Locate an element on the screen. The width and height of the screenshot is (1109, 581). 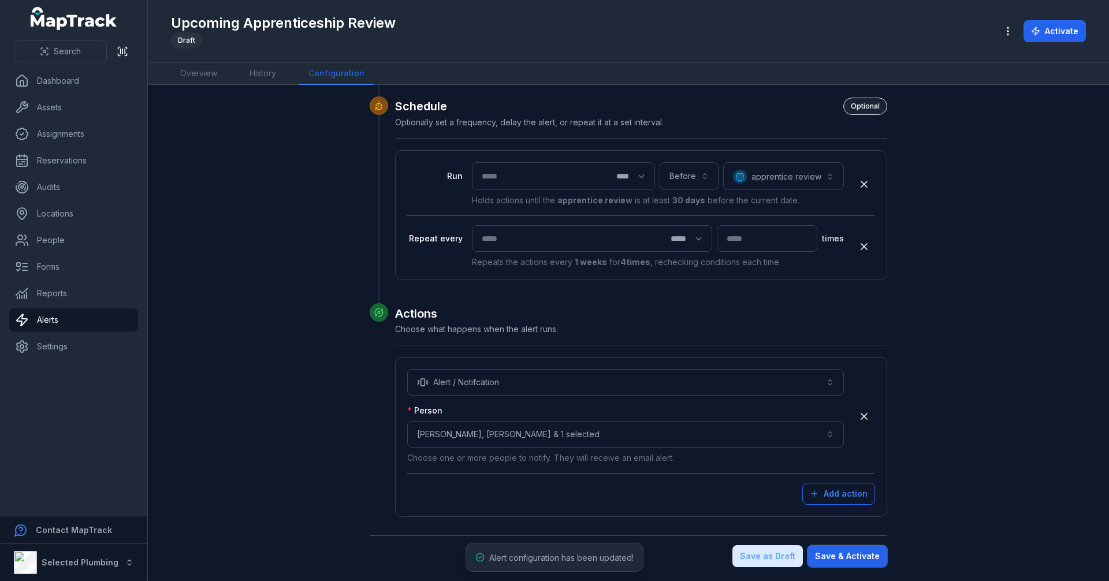
div: Optional is located at coordinates (865, 106).